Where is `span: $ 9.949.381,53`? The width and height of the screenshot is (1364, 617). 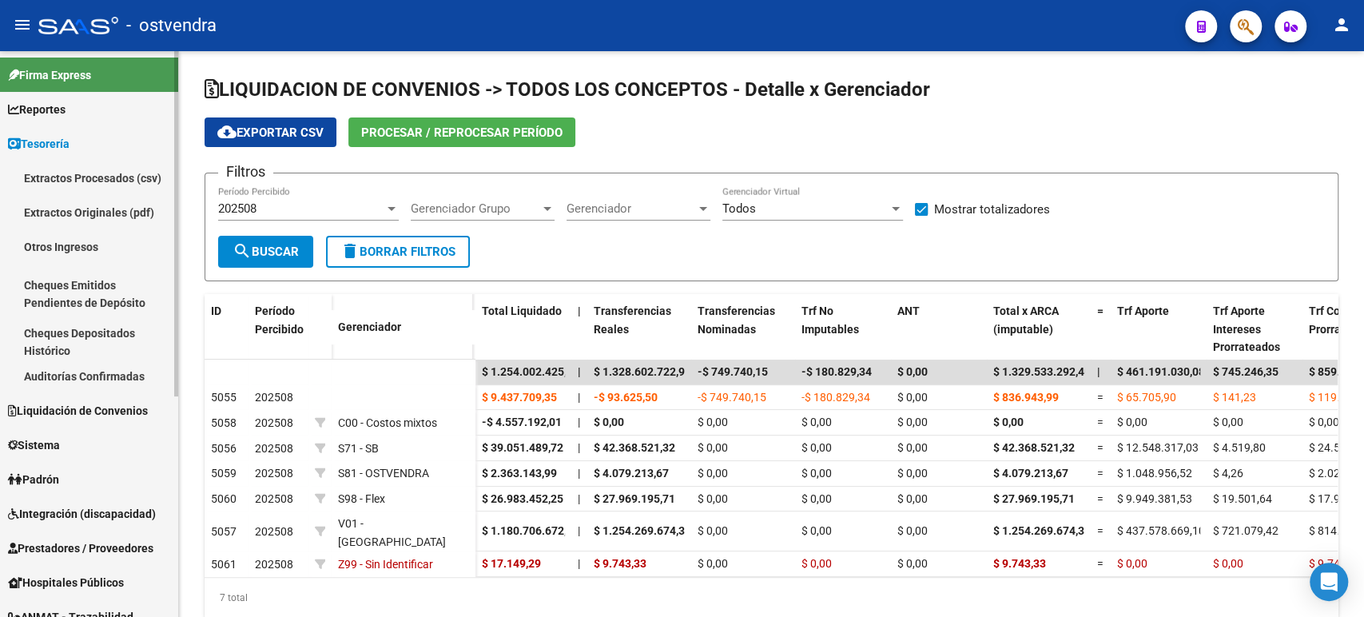
span: $ 9.949.381,53 is located at coordinates (1154, 498).